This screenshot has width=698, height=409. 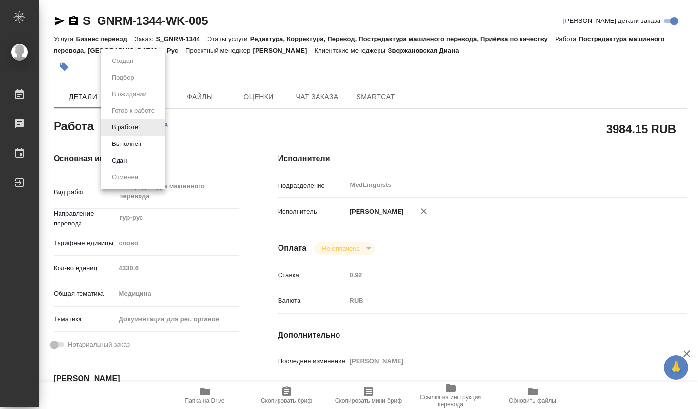 I want to click on button: Сдан, so click(x=119, y=160).